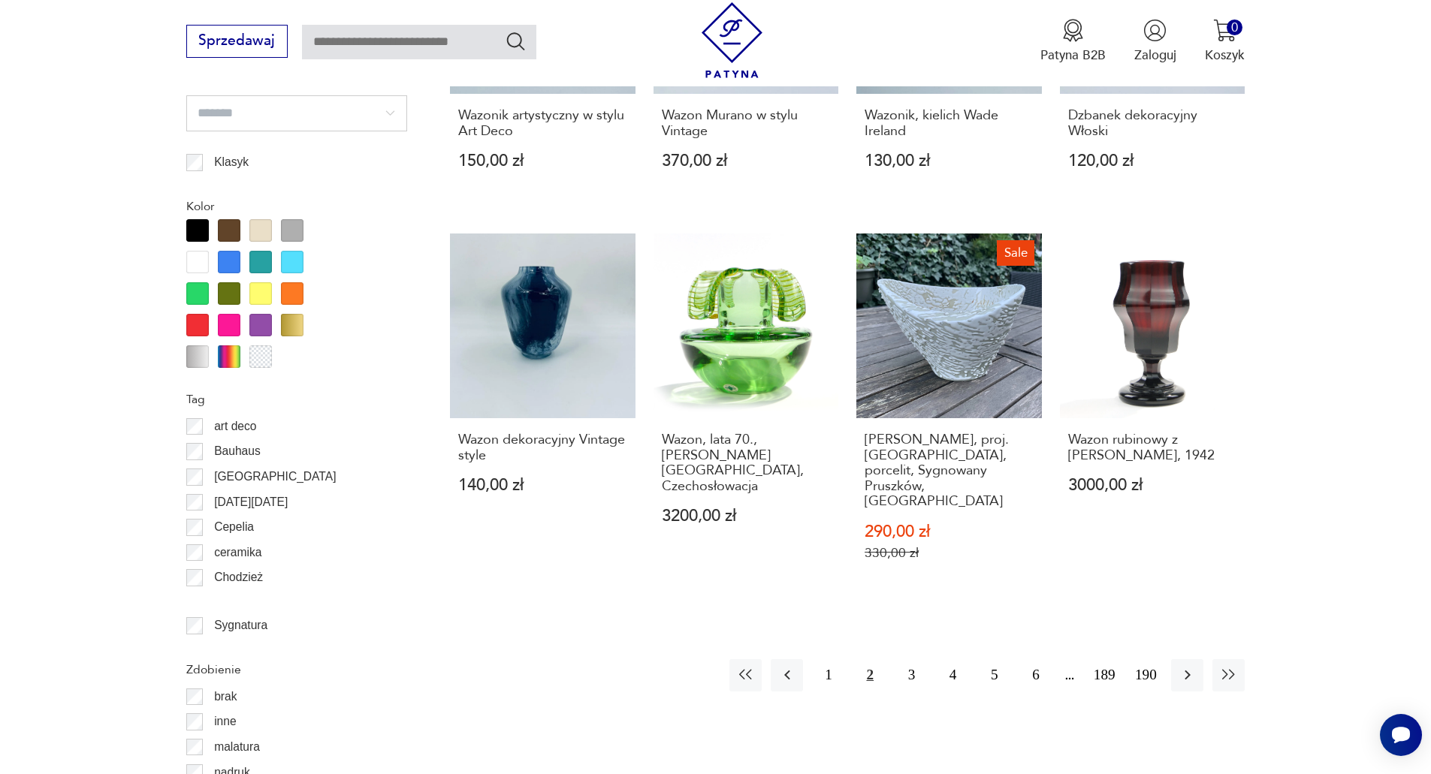 This screenshot has height=774, width=1431. What do you see at coordinates (237, 42) in the screenshot?
I see `a: Sprzedawaj` at bounding box center [237, 42].